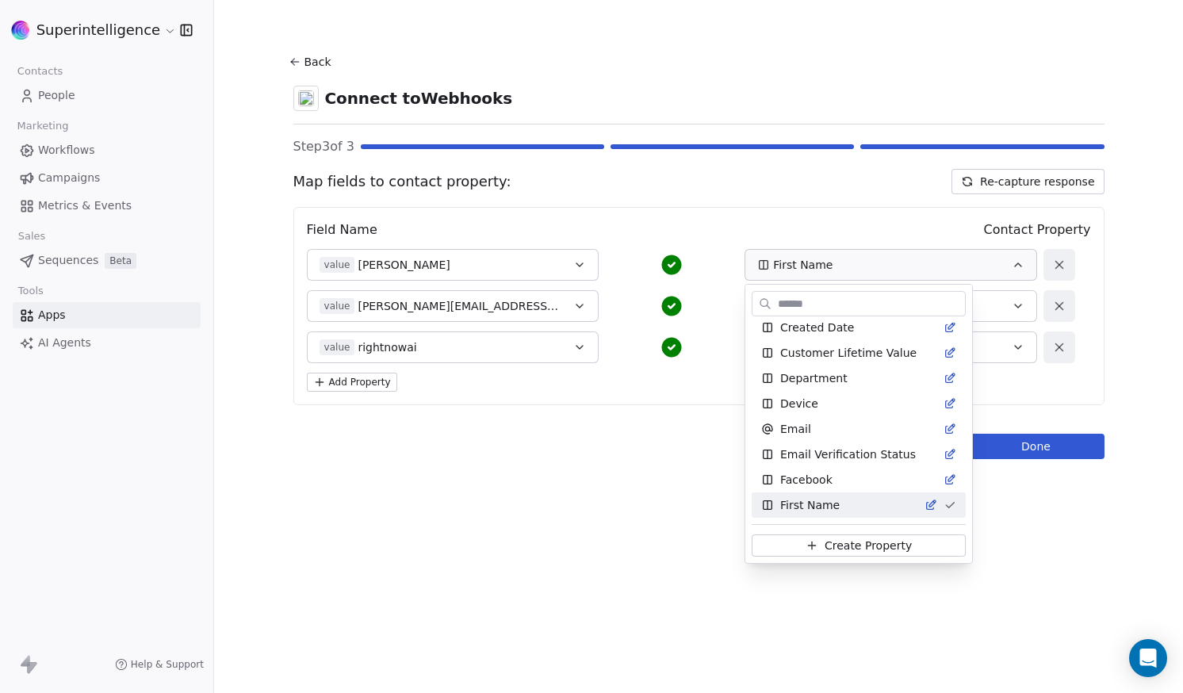 This screenshot has width=1183, height=693. Describe the element at coordinates (799, 404) in the screenshot. I see `span: Device` at that location.